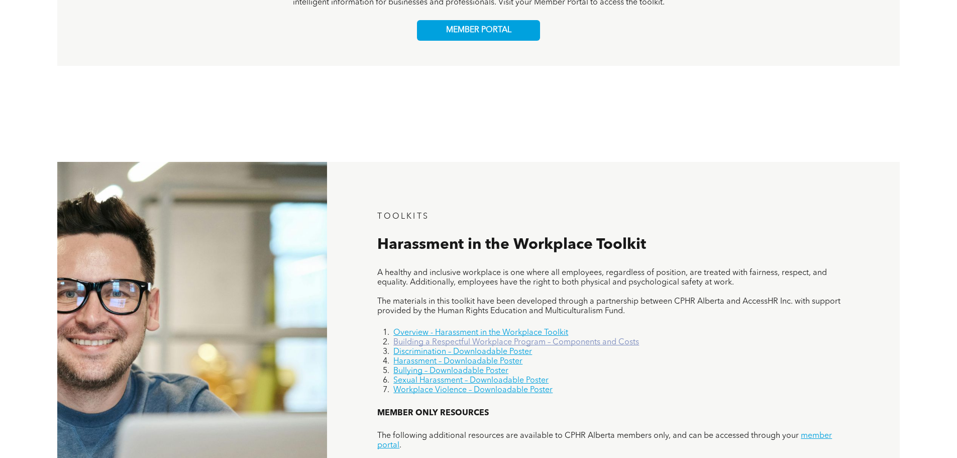 Image resolution: width=957 pixels, height=458 pixels. I want to click on span: MEMBER PORTAL, so click(479, 30).